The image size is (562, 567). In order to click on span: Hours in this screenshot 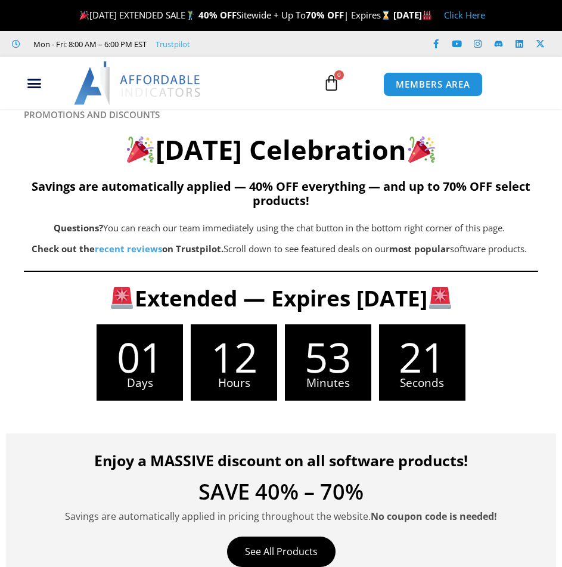, I will do `click(234, 382)`.